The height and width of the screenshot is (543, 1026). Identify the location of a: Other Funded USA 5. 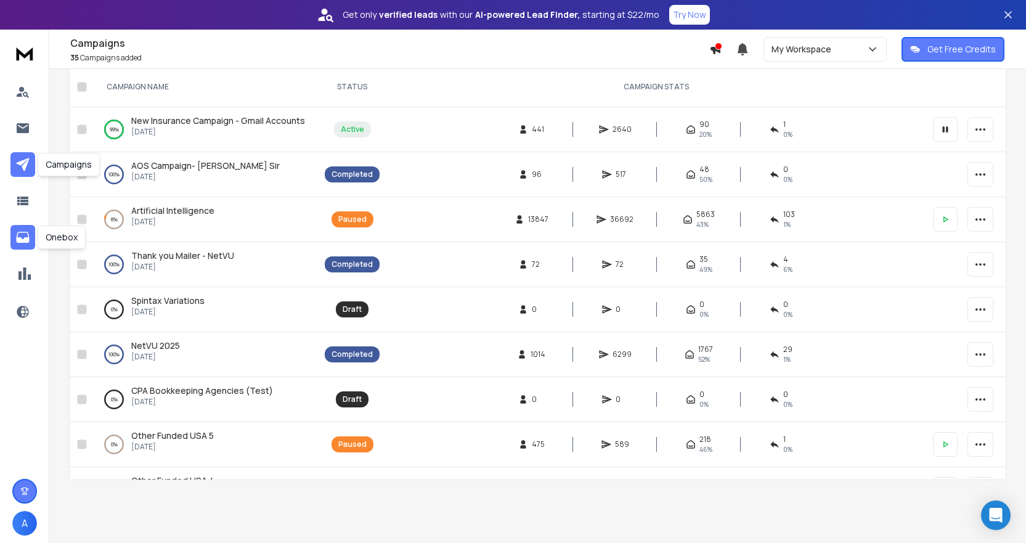
(173, 436).